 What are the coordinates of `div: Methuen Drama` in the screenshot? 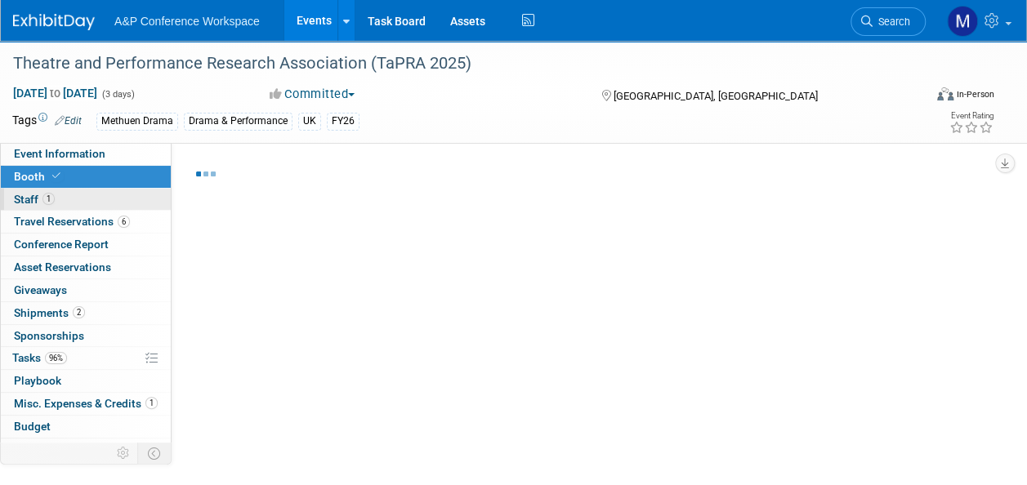 It's located at (137, 121).